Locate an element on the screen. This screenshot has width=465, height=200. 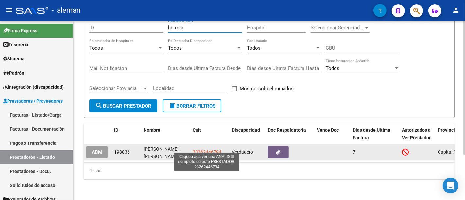
span: - aleman is located at coordinates (66, 10).